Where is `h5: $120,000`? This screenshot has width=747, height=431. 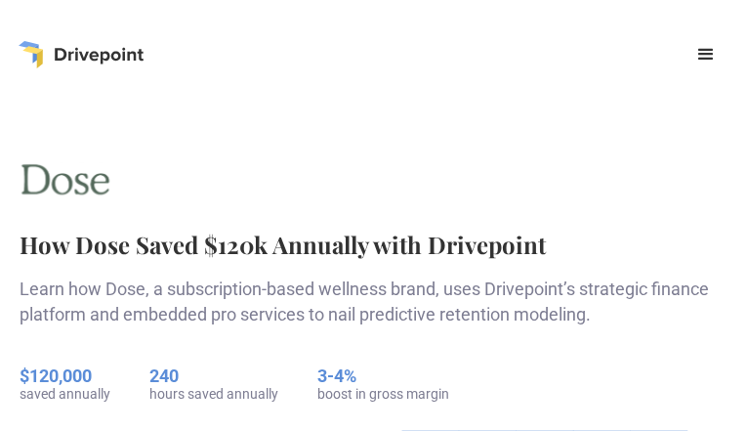 h5: $120,000 is located at coordinates (64, 376).